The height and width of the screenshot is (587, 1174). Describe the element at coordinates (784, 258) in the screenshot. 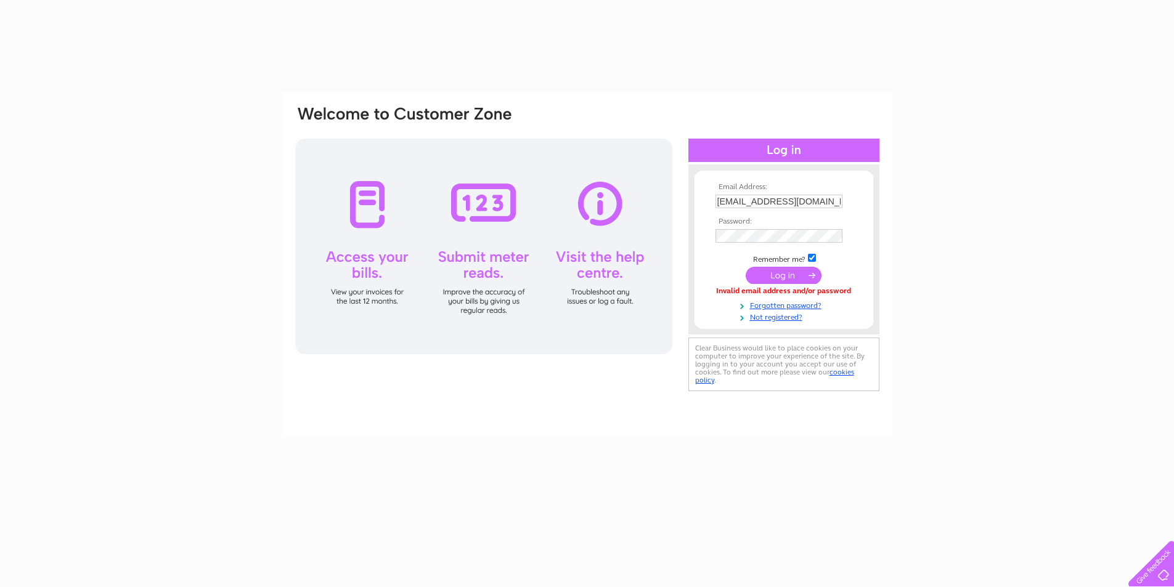

I see `td: Remember me?` at that location.